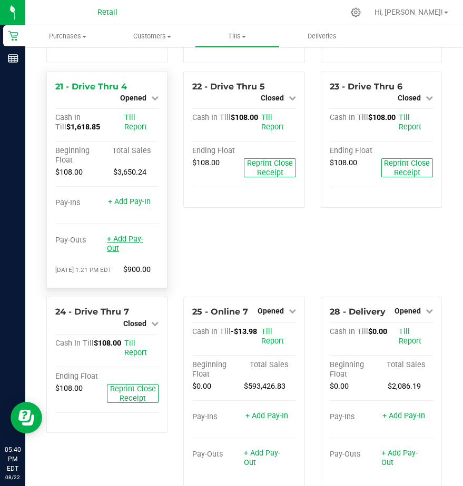 Image resolution: width=463 pixels, height=486 pixels. What do you see at coordinates (220, 312) in the screenshot?
I see `span: 25 - Online 7` at bounding box center [220, 312].